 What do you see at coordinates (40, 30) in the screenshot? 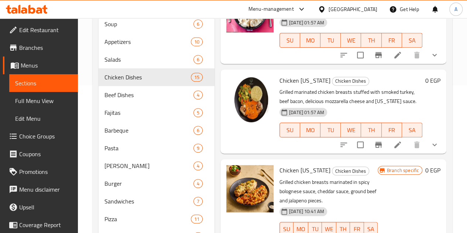
I see `a: Edit Restaurant` at bounding box center [40, 30].